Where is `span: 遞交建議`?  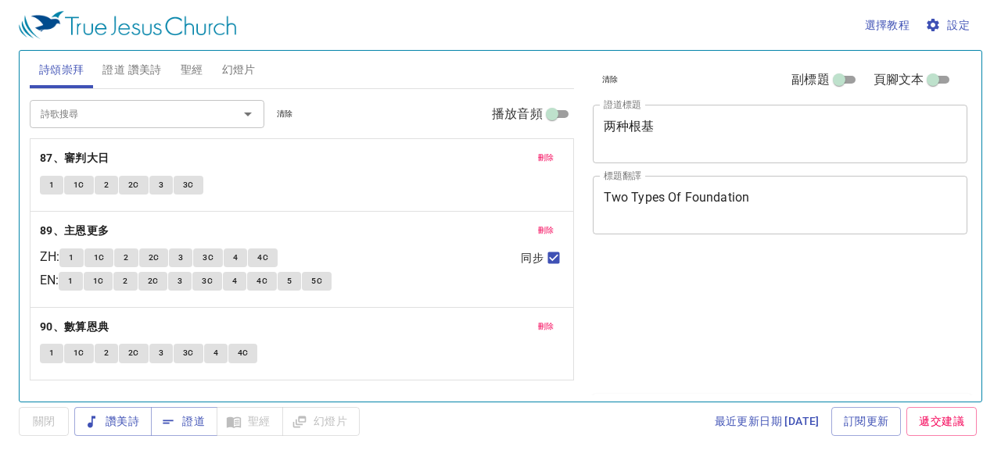
span: 遞交建議 is located at coordinates (941, 421).